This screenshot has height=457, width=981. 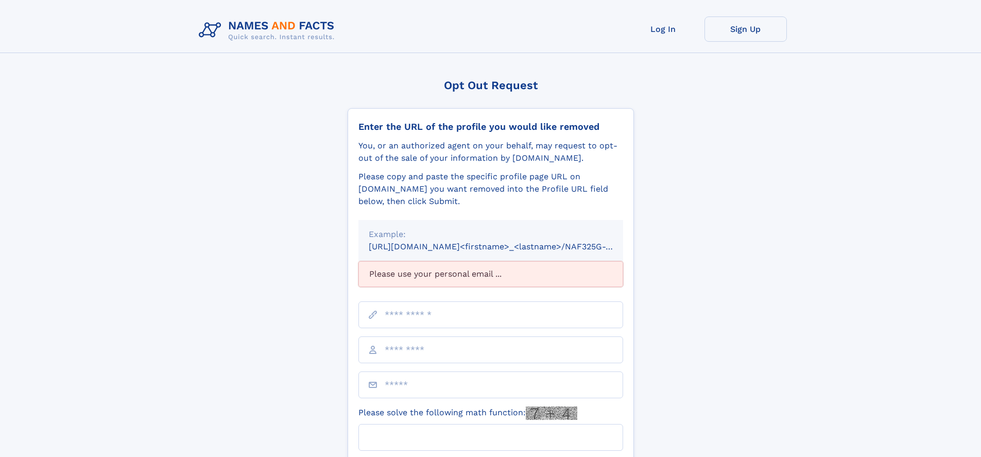 What do you see at coordinates (746, 29) in the screenshot?
I see `a: Sign Up` at bounding box center [746, 29].